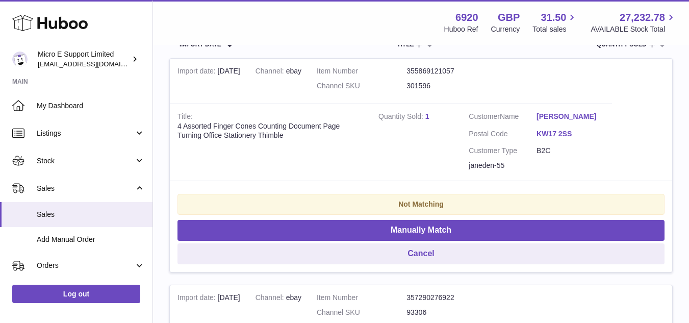  Describe the element at coordinates (451, 71) in the screenshot. I see `dd: 355869121057` at that location.